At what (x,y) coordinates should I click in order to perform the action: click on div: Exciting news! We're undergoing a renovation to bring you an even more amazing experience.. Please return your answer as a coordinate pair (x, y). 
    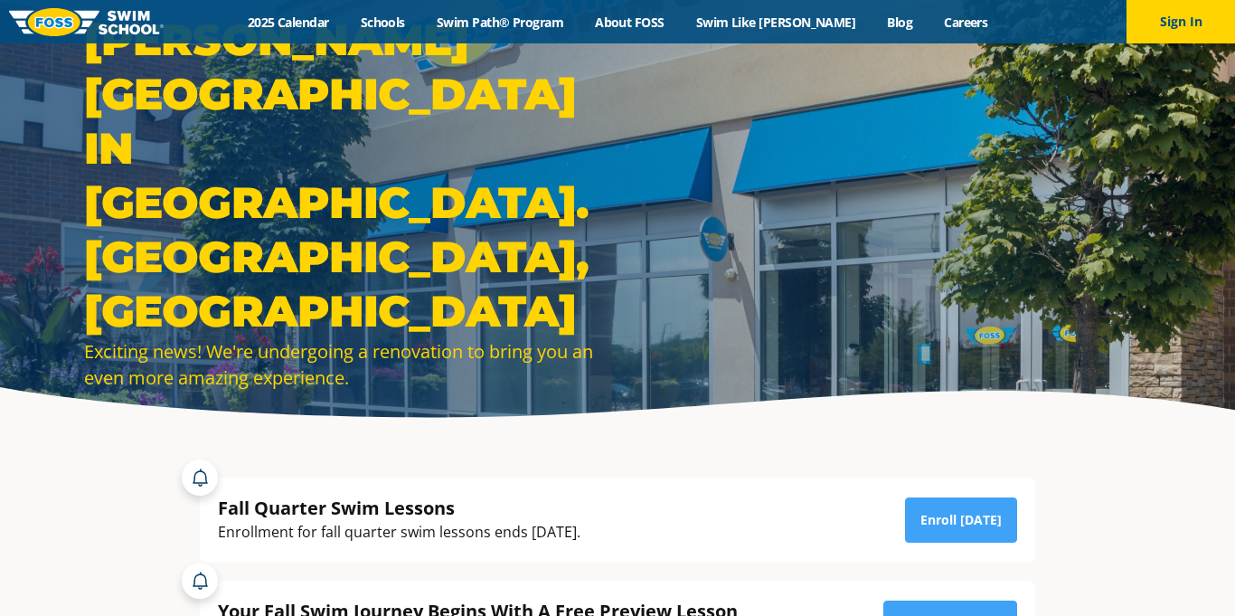
    Looking at the image, I should click on (346, 364).